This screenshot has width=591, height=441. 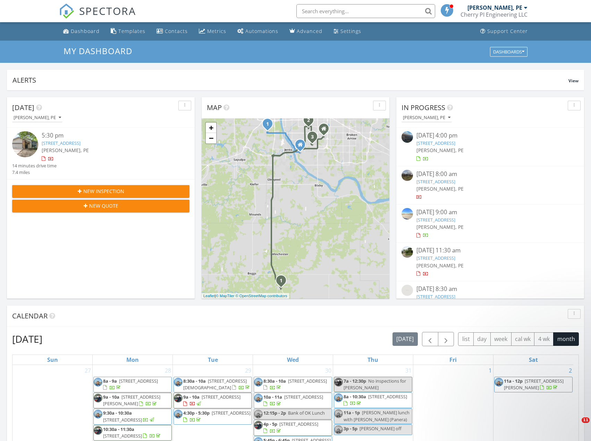 What do you see at coordinates (355, 396) in the screenshot?
I see `span: 8a - 10:30a` at bounding box center [355, 396].